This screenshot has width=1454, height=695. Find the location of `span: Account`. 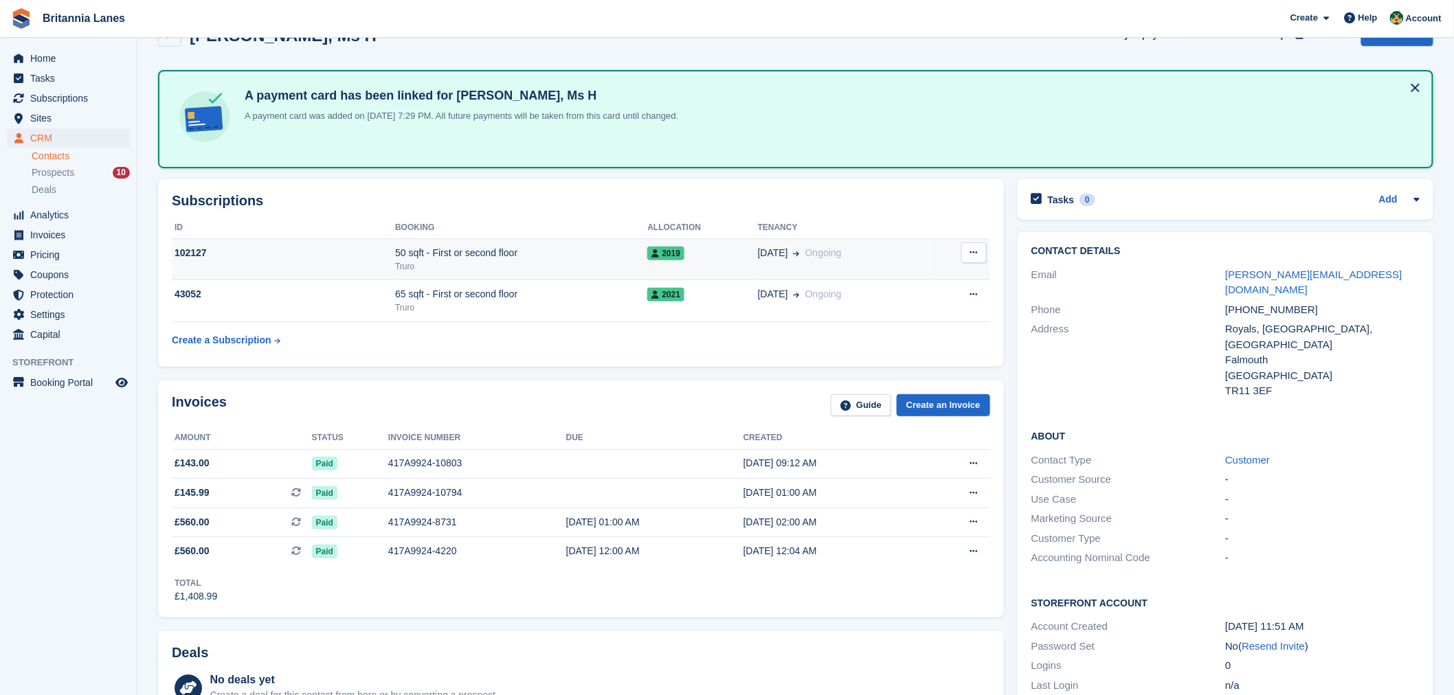

span: Account is located at coordinates (1423, 19).